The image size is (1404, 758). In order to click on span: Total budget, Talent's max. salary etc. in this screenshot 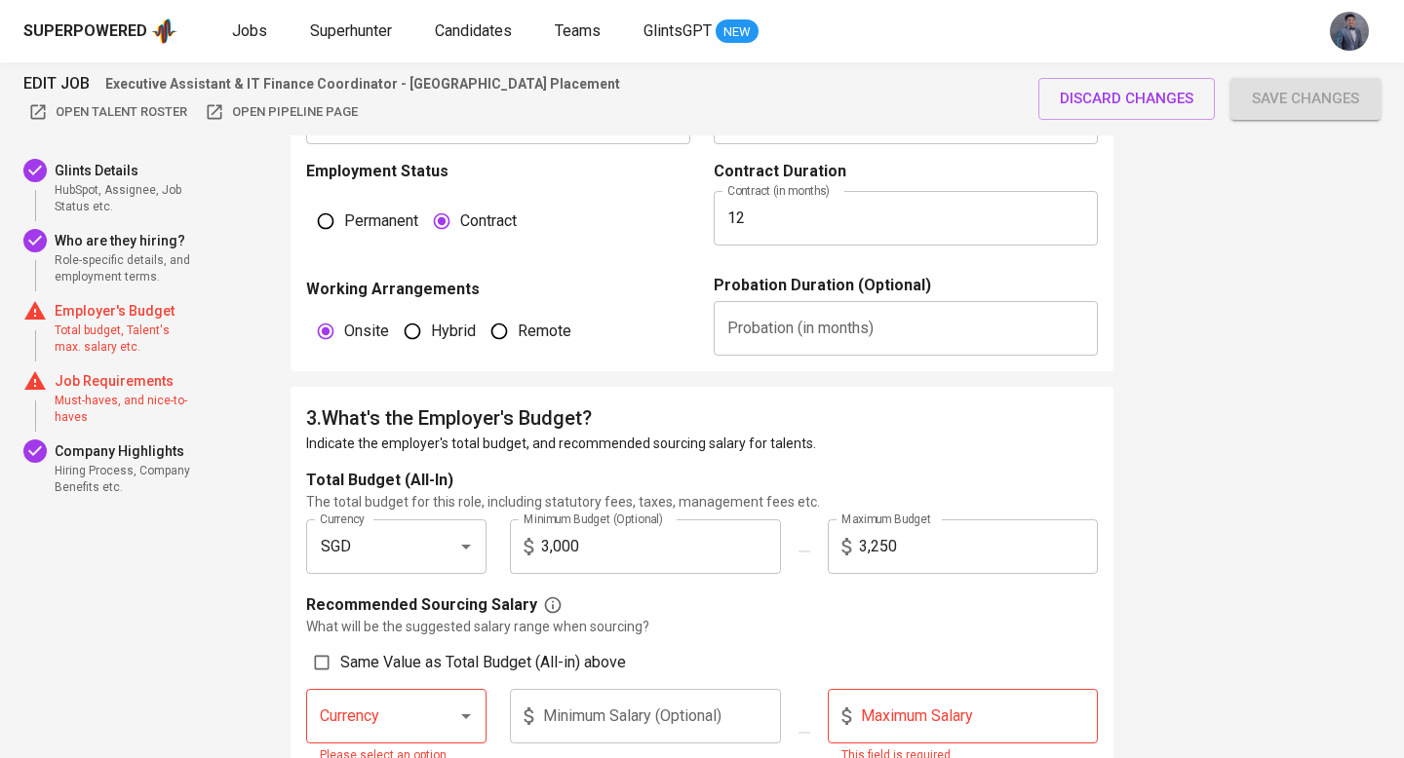, I will do `click(125, 339)`.